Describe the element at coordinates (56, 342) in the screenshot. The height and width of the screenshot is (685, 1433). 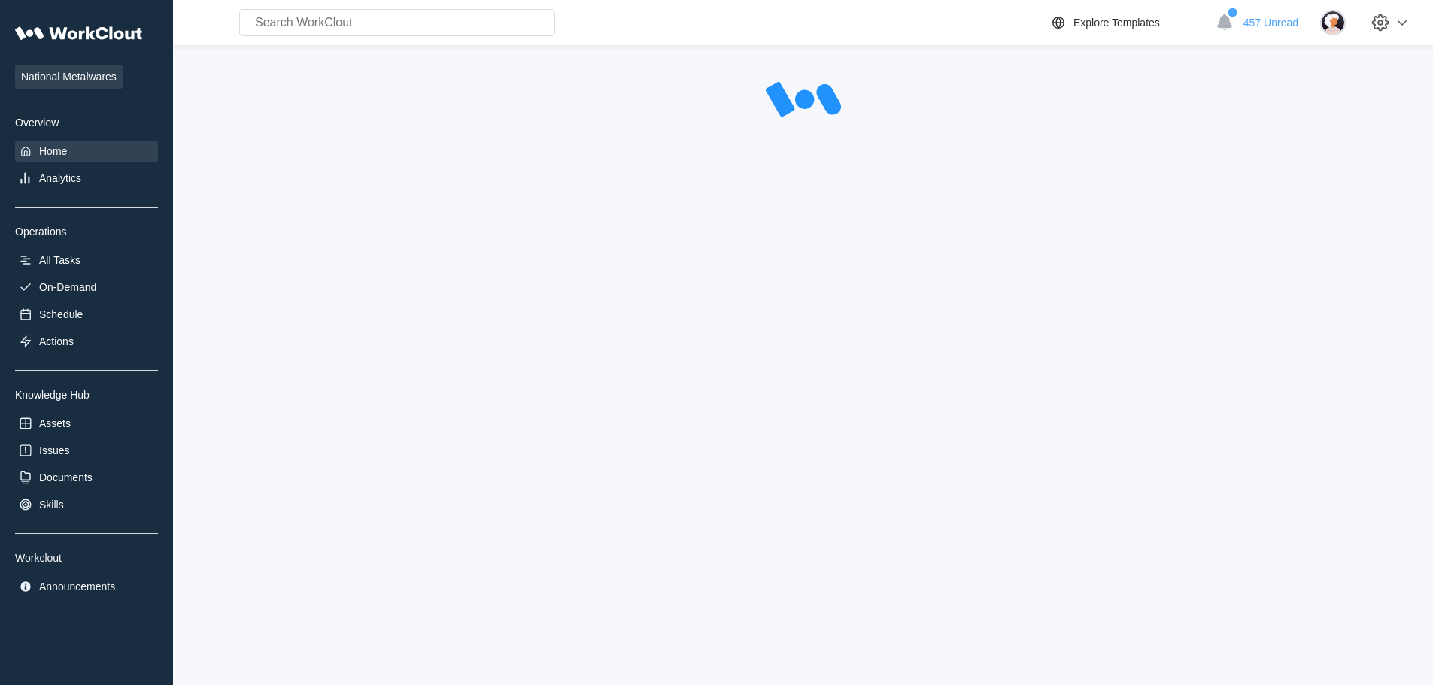
I see `div: Actions` at that location.